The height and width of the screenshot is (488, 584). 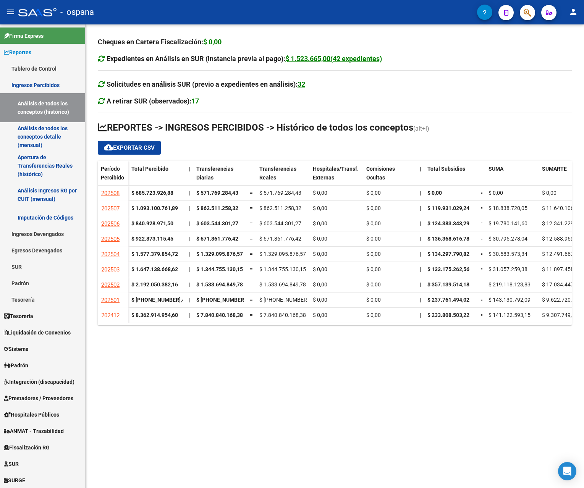 What do you see at coordinates (39, 399) in the screenshot?
I see `span: Prestadores / Proveedores` at bounding box center [39, 399].